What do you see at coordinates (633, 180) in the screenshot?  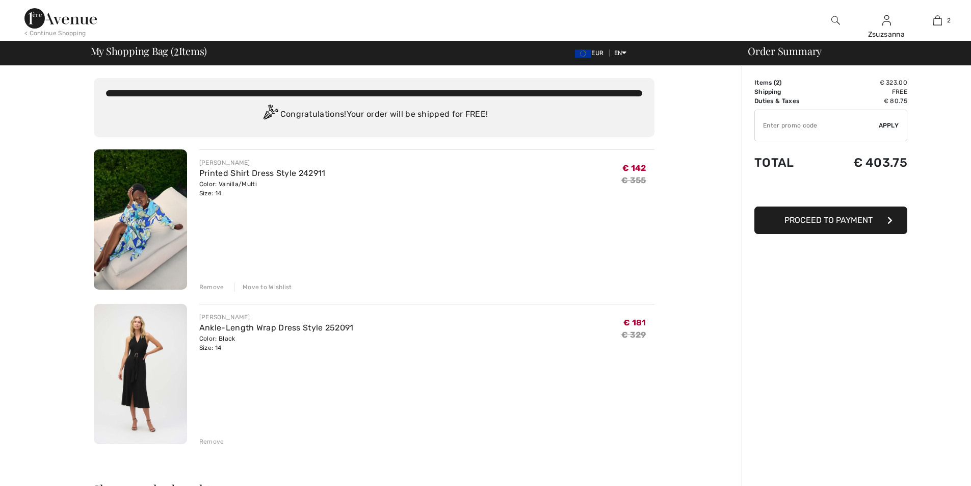 I see `s: € 355` at bounding box center [633, 180].